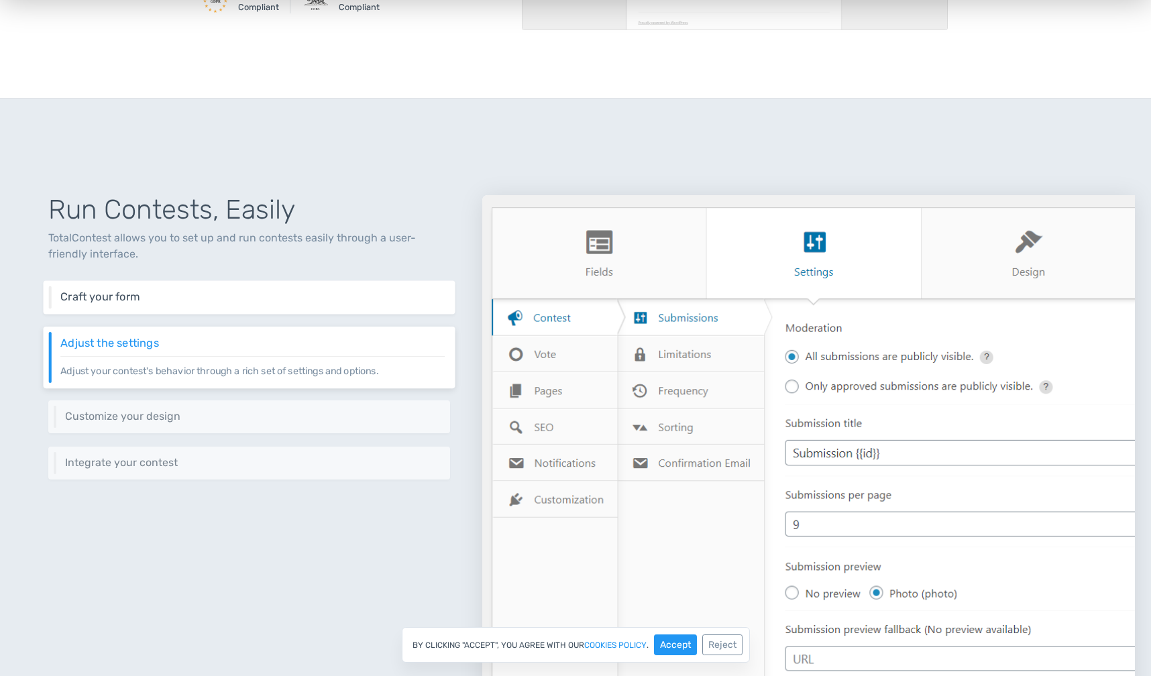 This screenshot has height=676, width=1151. Describe the element at coordinates (252, 366) in the screenshot. I see `p: Adjust your contest's behavior through a rich set of settings and options.` at that location.